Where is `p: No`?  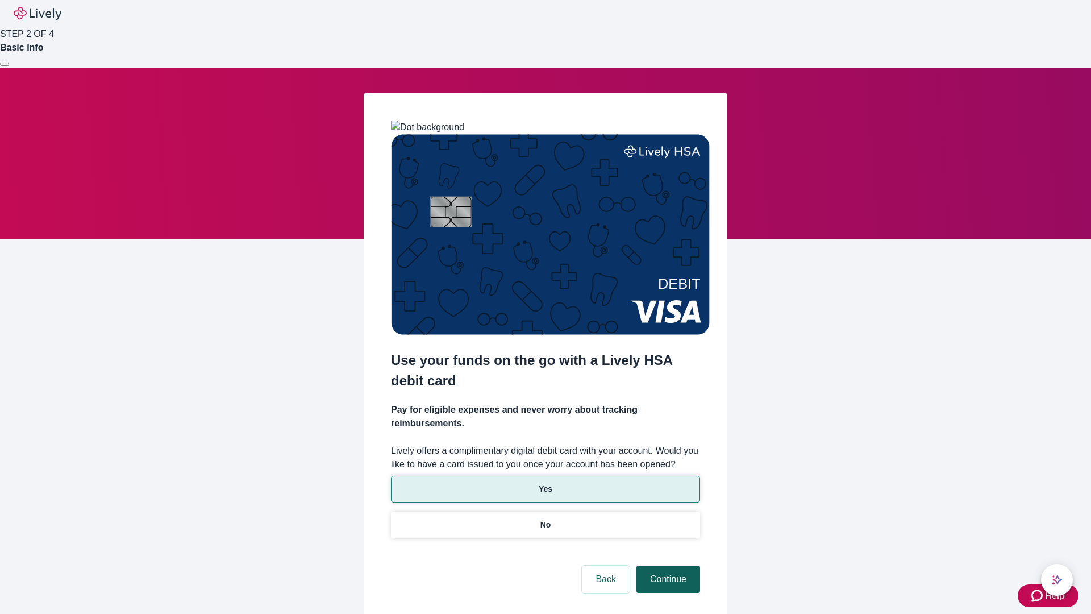
p: No is located at coordinates (546, 525).